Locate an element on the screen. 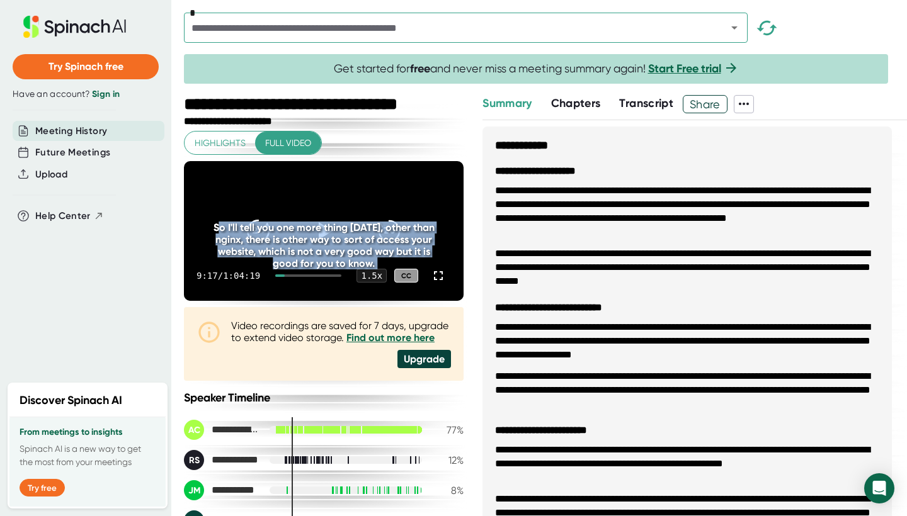  button: Help Center is located at coordinates (69, 216).